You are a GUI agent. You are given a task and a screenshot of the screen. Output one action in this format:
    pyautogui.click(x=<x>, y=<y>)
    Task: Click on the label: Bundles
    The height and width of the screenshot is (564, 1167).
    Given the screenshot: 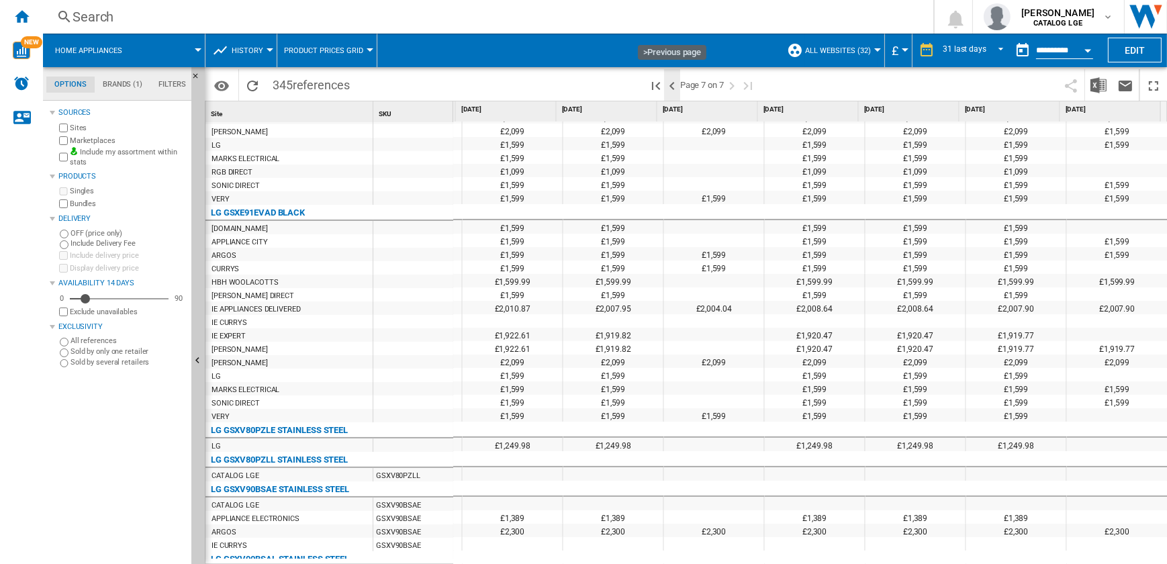 What is the action you would take?
    pyautogui.click(x=128, y=203)
    